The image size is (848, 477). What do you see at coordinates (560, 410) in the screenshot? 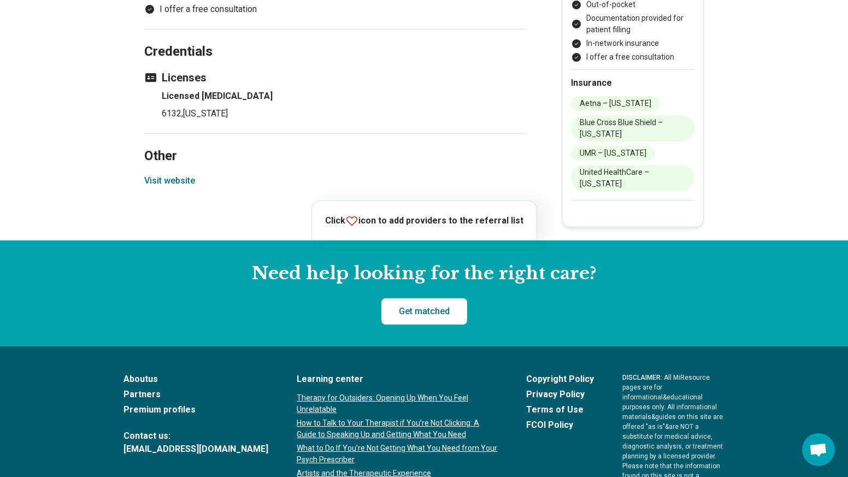
I see `a: Terms of Use` at bounding box center [560, 410].